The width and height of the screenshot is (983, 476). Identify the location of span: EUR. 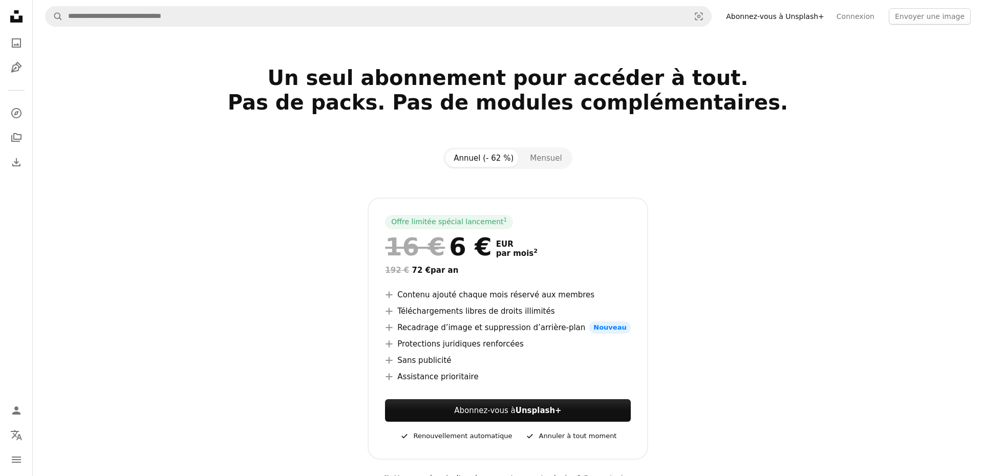
(516, 244).